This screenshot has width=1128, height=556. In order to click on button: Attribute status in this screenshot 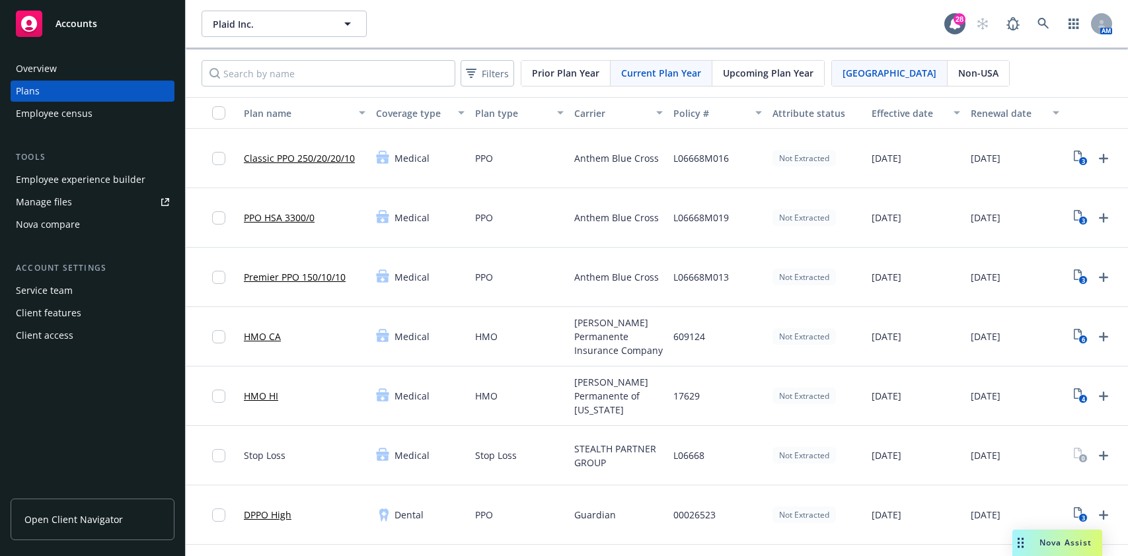, I will do `click(817, 113)`.